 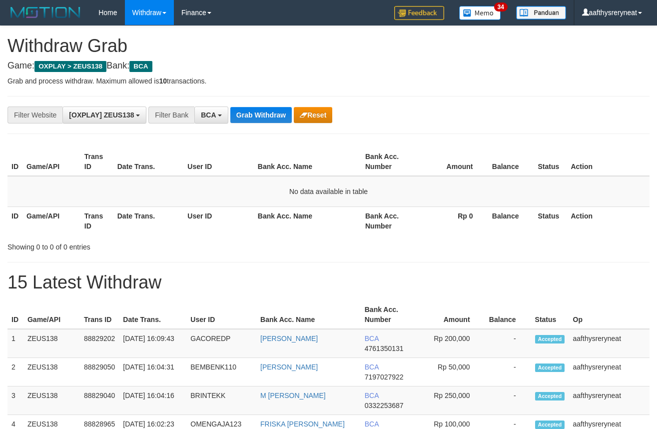 What do you see at coordinates (313, 115) in the screenshot?
I see `button: Reset` at bounding box center [313, 115].